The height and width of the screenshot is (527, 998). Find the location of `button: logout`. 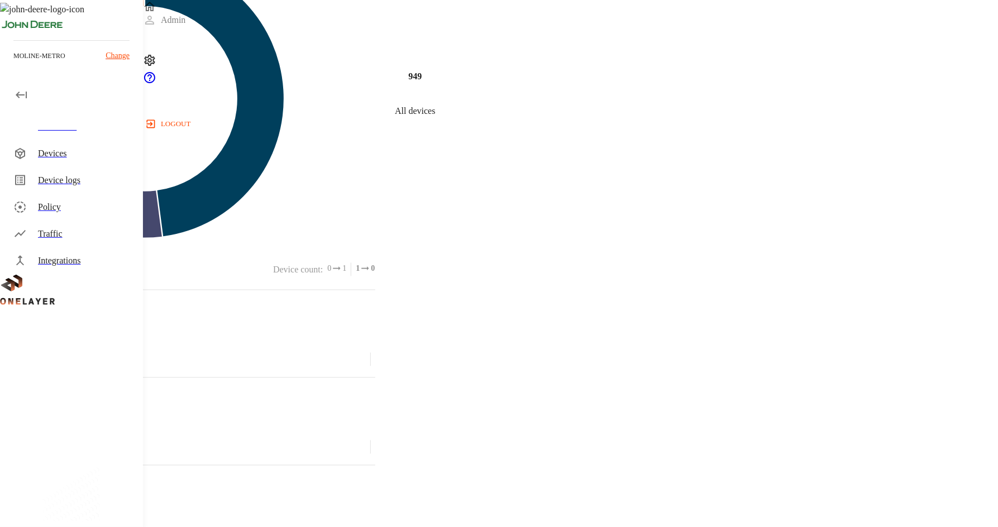

button: logout is located at coordinates (169, 124).